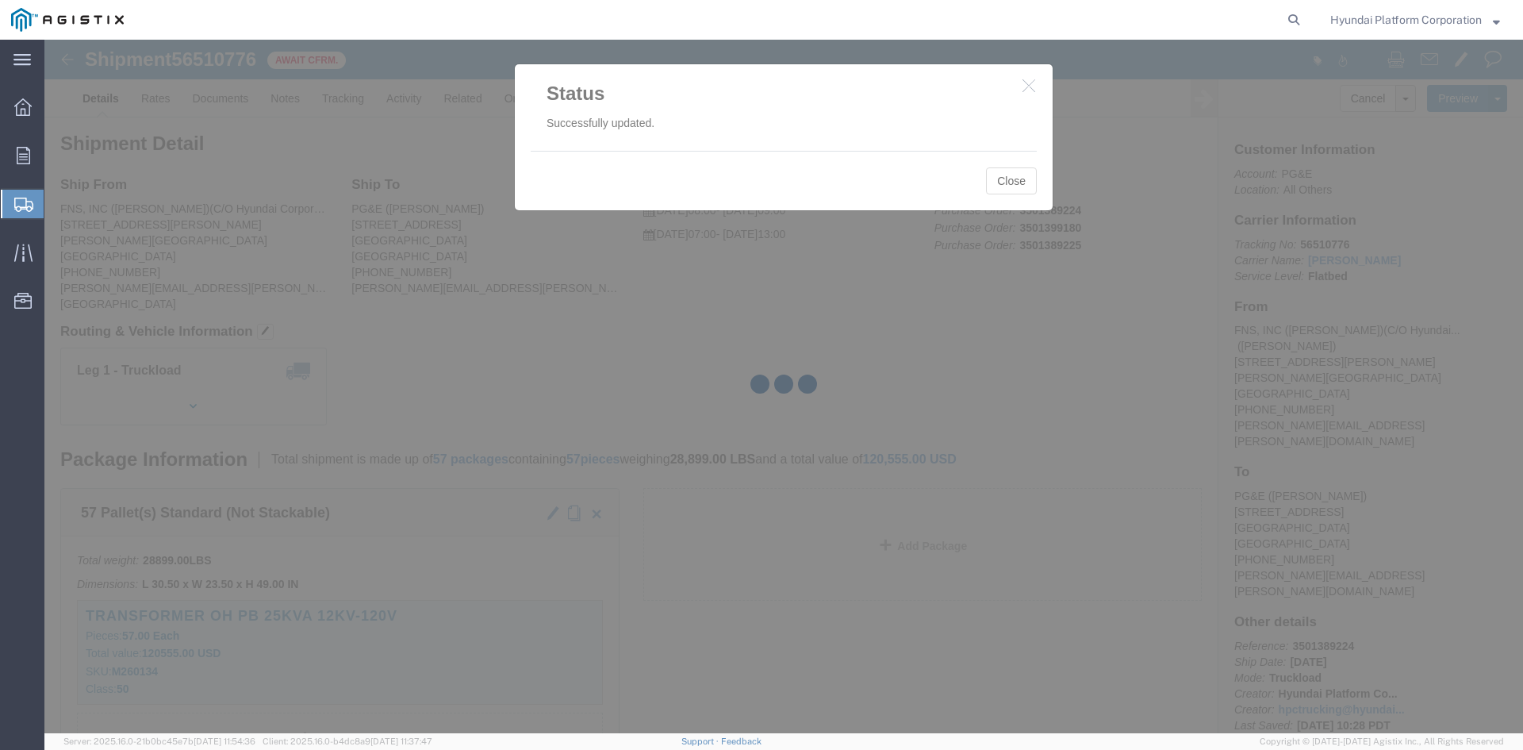  I want to click on span: Client: 2025.16.0-b4dc8a9, so click(347, 741).